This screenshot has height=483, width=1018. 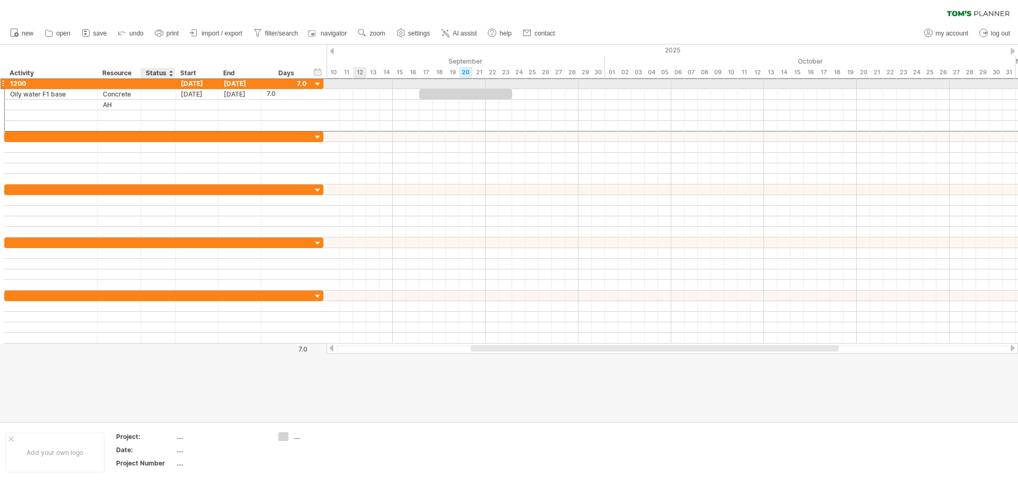 I want to click on span: navigator, so click(x=333, y=33).